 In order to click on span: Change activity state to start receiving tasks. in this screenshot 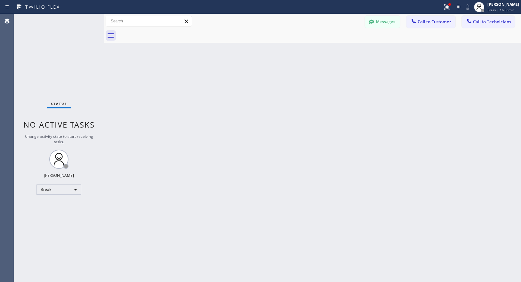, I will do `click(59, 139)`.